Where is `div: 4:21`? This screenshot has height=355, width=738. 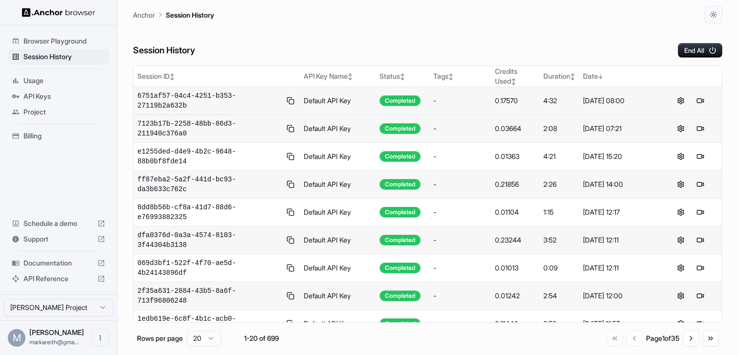
div: 4:21 is located at coordinates (559, 157).